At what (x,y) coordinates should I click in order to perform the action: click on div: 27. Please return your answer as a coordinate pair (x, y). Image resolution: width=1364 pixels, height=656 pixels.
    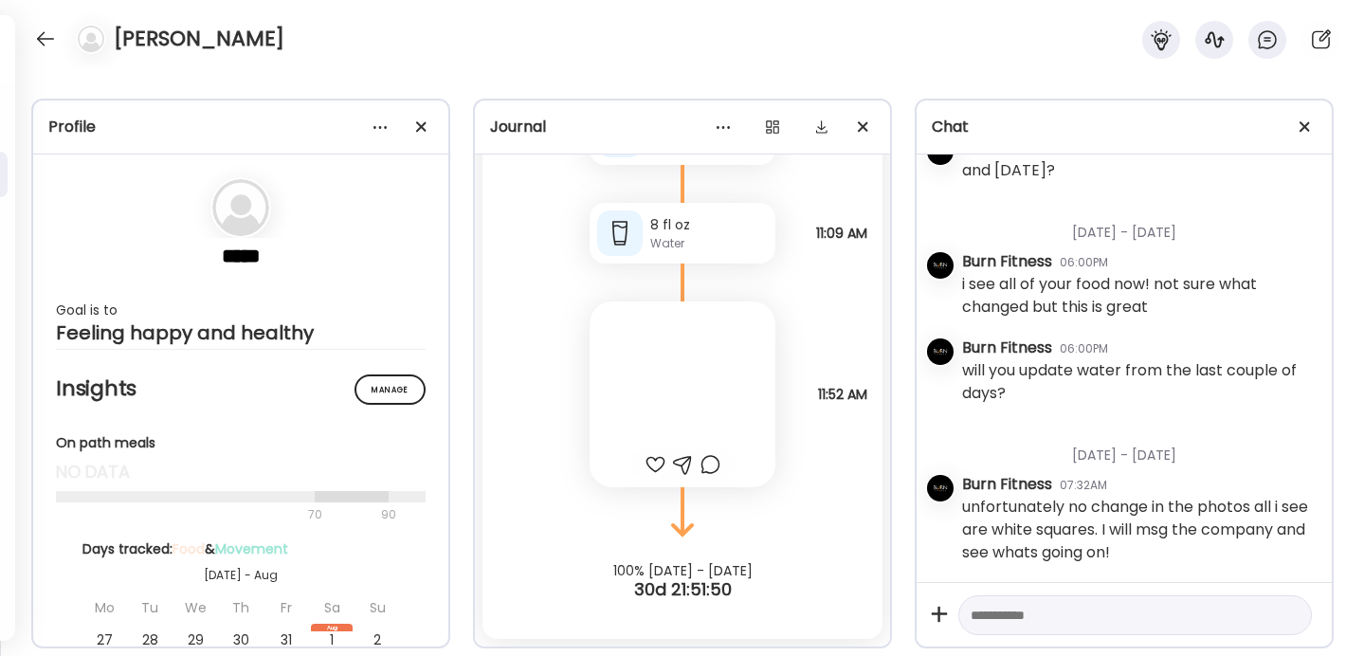
    Looking at the image, I should click on (104, 640).